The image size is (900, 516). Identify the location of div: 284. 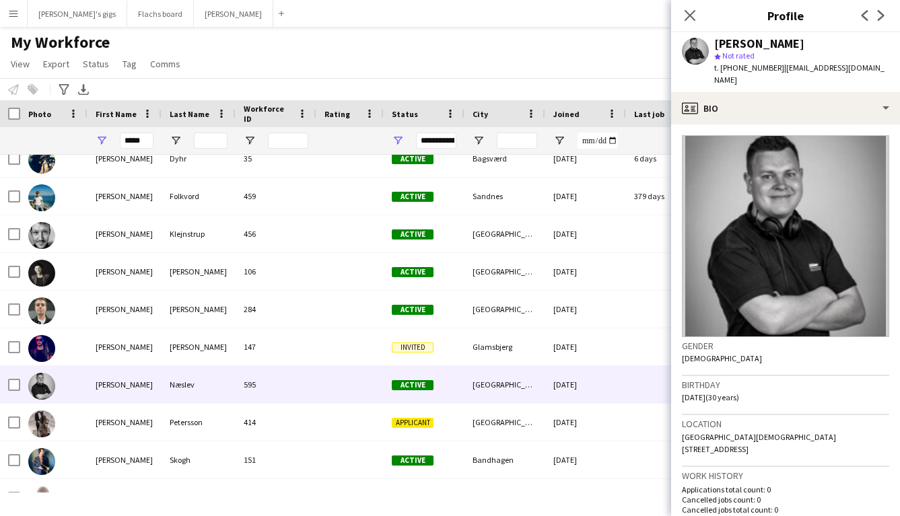
(276, 309).